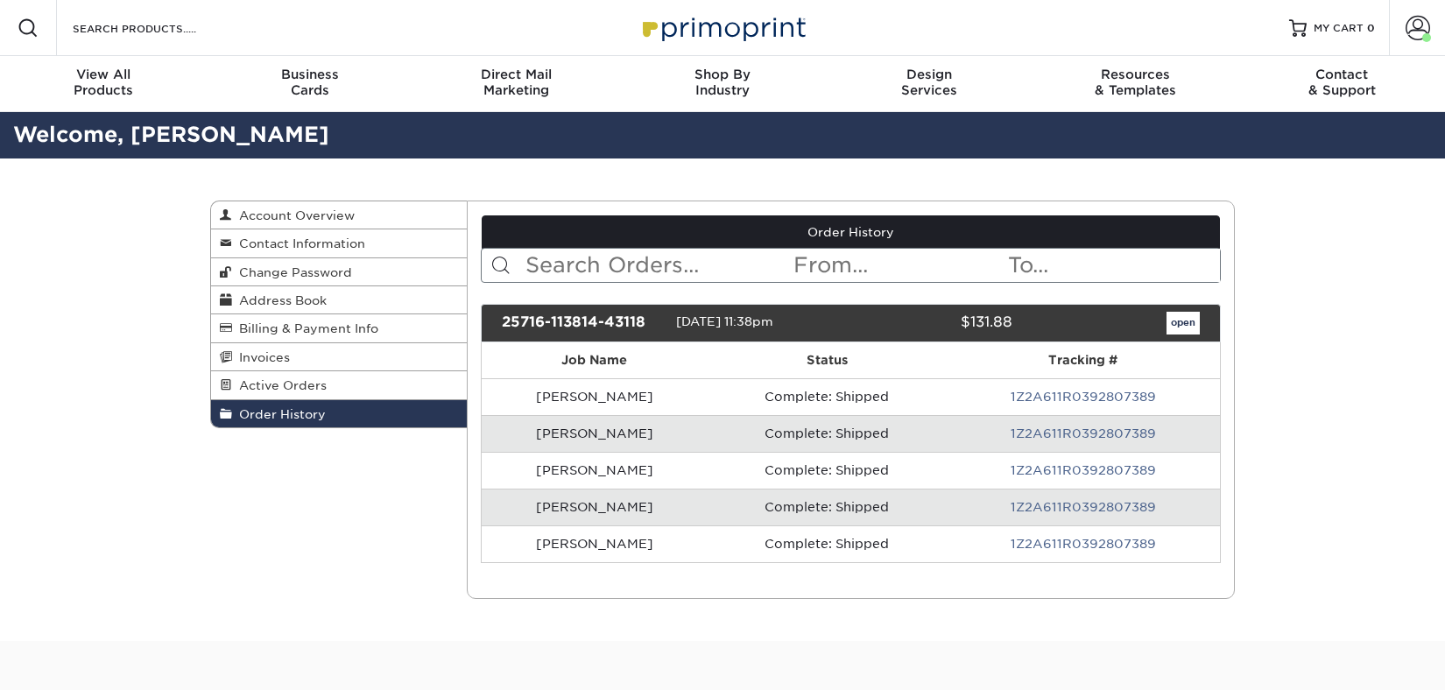  I want to click on a: Resources& Templates, so click(1136, 84).